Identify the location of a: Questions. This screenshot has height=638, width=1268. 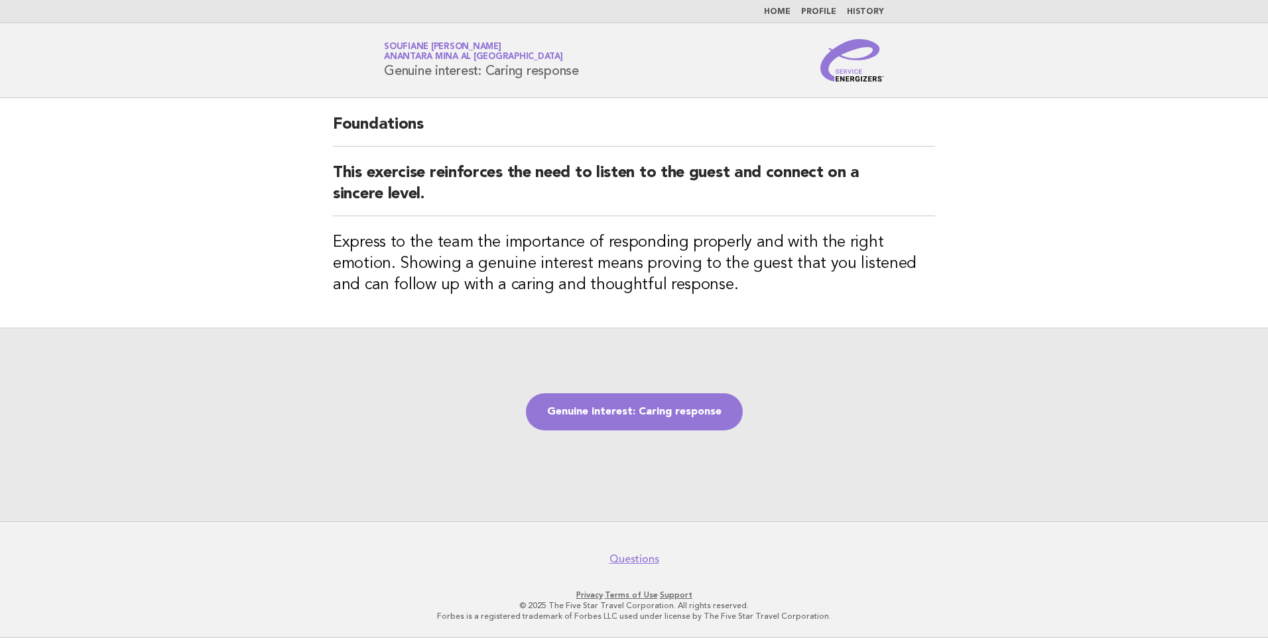
(634, 559).